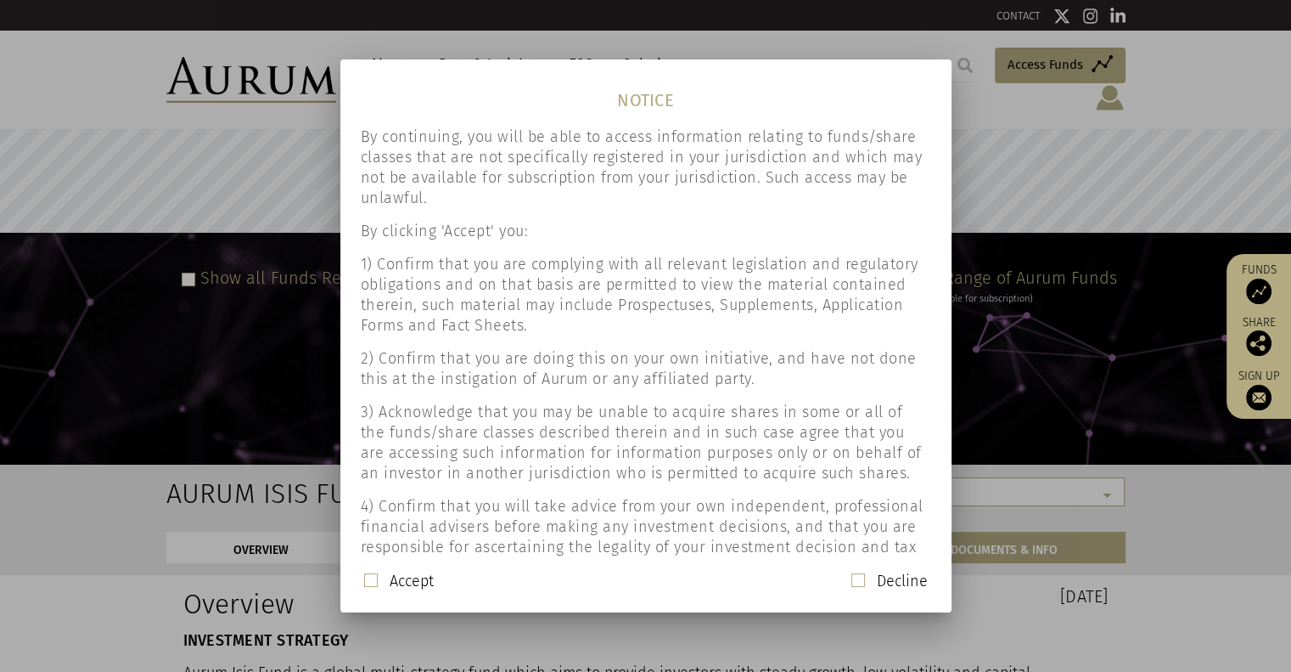 The height and width of the screenshot is (672, 1291). What do you see at coordinates (646, 368) in the screenshot?
I see `p: 2) Confirm that you are doing this on your own initiative, and have not done this at the instigat...` at bounding box center [646, 368].